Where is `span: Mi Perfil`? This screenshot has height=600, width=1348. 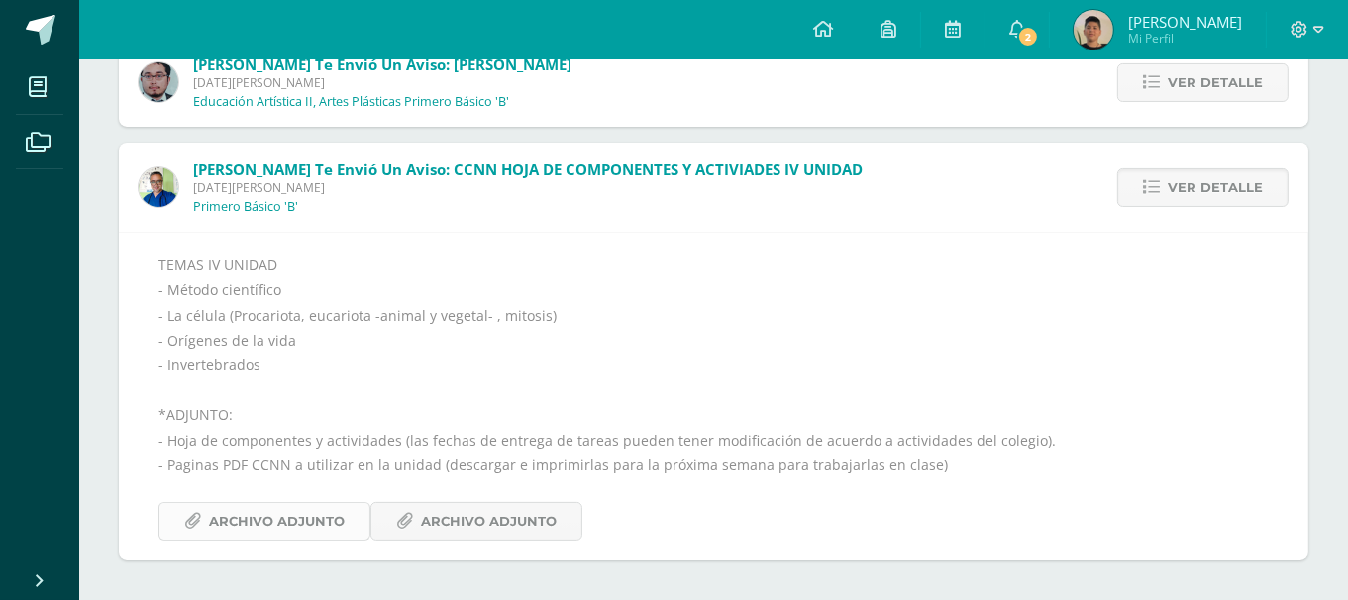
span: Mi Perfil is located at coordinates (1184, 38).